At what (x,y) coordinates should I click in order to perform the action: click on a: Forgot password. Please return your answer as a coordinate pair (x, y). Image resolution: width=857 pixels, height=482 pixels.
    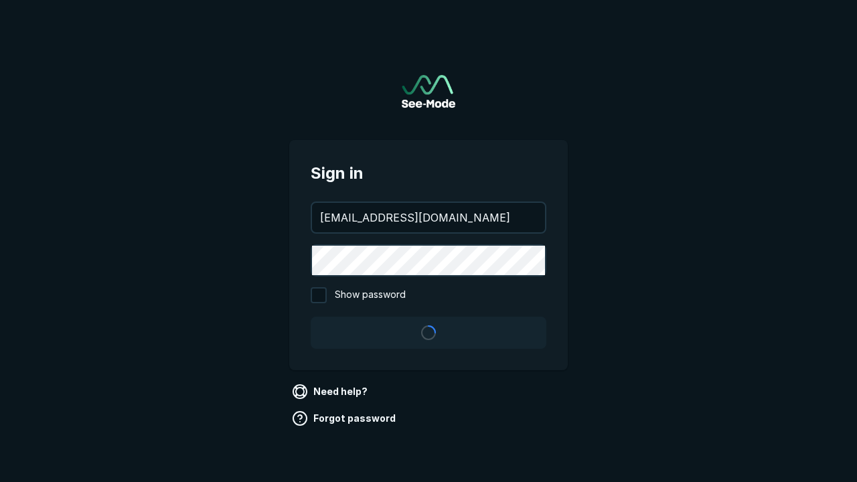
    Looking at the image, I should click on (345, 418).